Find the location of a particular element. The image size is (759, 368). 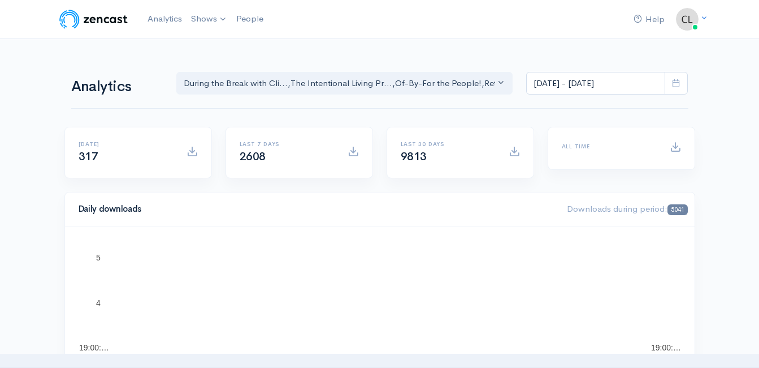

div: During the Break with Cli... , The Intentional Living Pr... , Of-By-For the People! , Rethink - R... is located at coordinates (340, 83).